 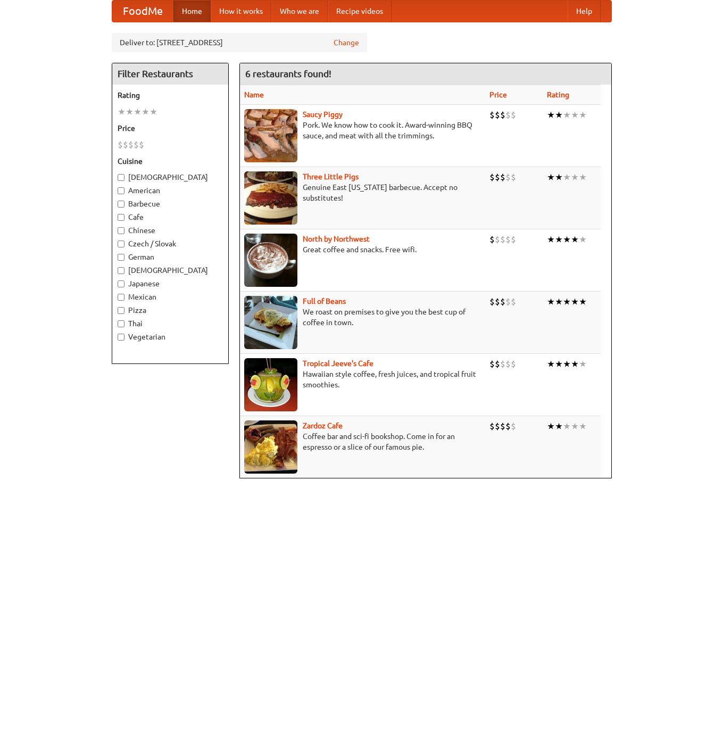 What do you see at coordinates (346, 43) in the screenshot?
I see `a: Change` at bounding box center [346, 43].